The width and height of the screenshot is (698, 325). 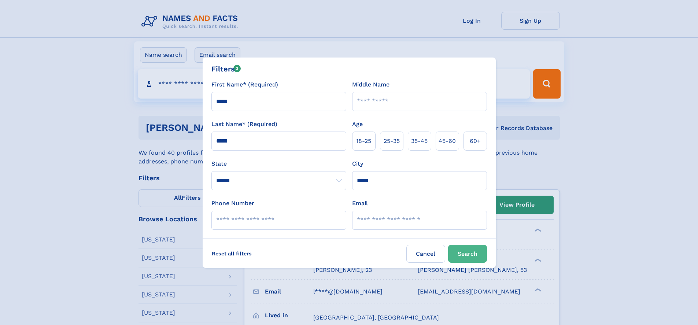 I want to click on label: Age, so click(x=357, y=124).